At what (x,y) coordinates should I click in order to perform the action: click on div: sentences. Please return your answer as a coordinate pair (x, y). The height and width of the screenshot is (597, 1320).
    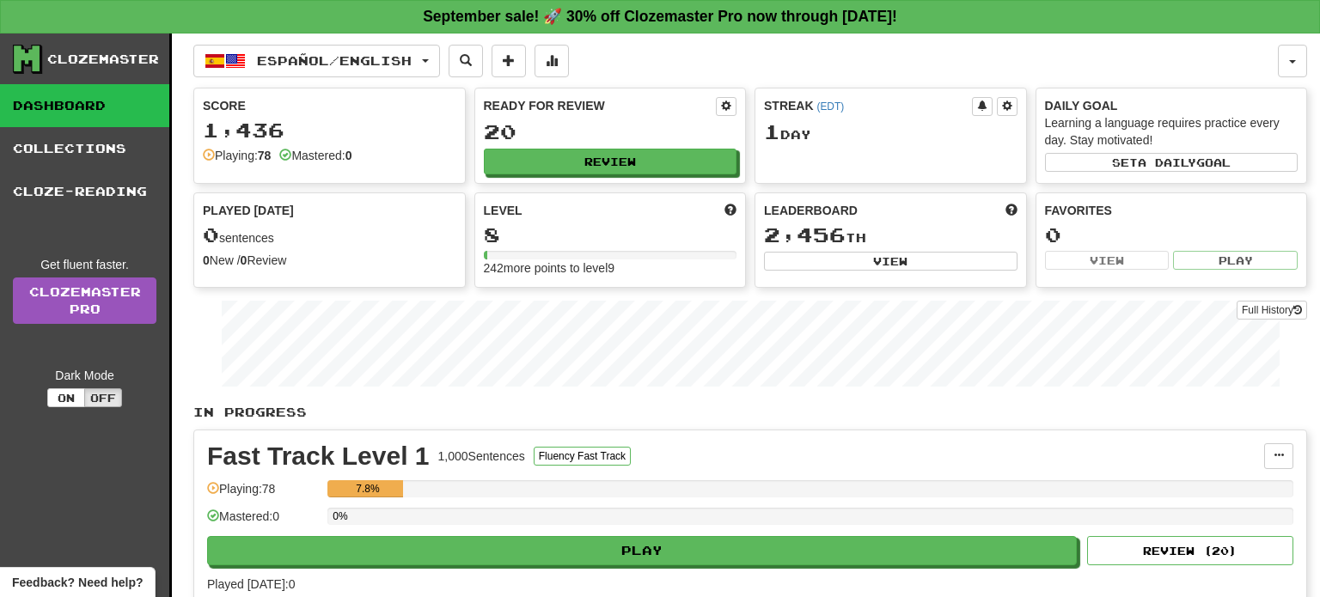
    Looking at the image, I should click on (329, 235).